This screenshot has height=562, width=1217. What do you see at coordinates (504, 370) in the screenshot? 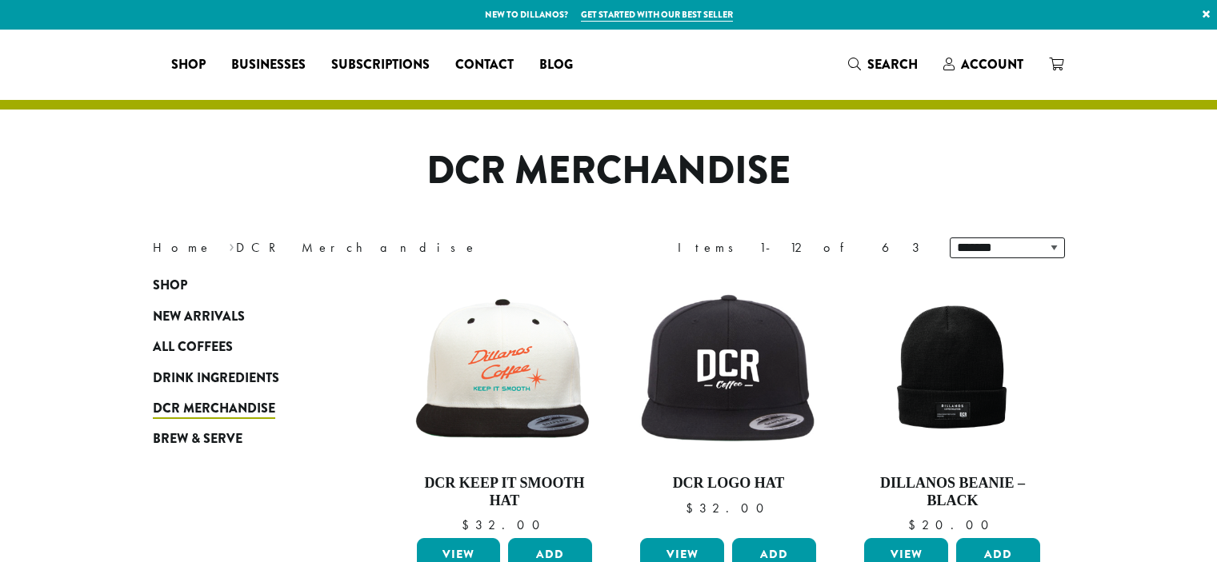
I see `img: keep-it-smooth-hat.png` at bounding box center [504, 370].